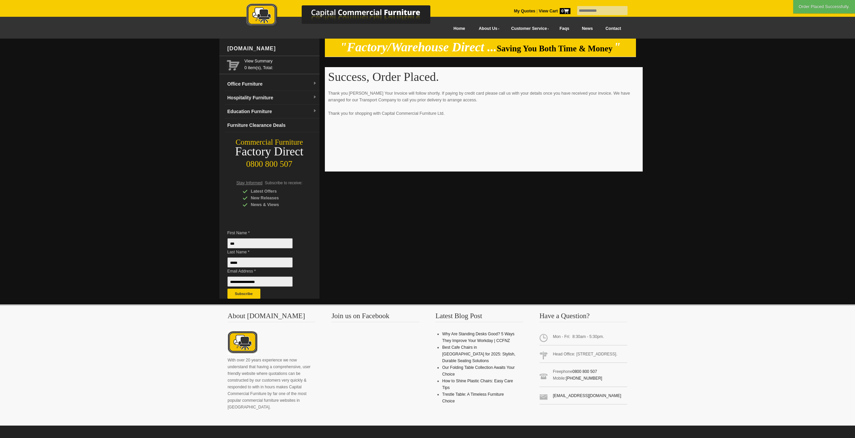 This screenshot has width=855, height=438. I want to click on a: Furniture Clearance Deals, so click(272, 125).